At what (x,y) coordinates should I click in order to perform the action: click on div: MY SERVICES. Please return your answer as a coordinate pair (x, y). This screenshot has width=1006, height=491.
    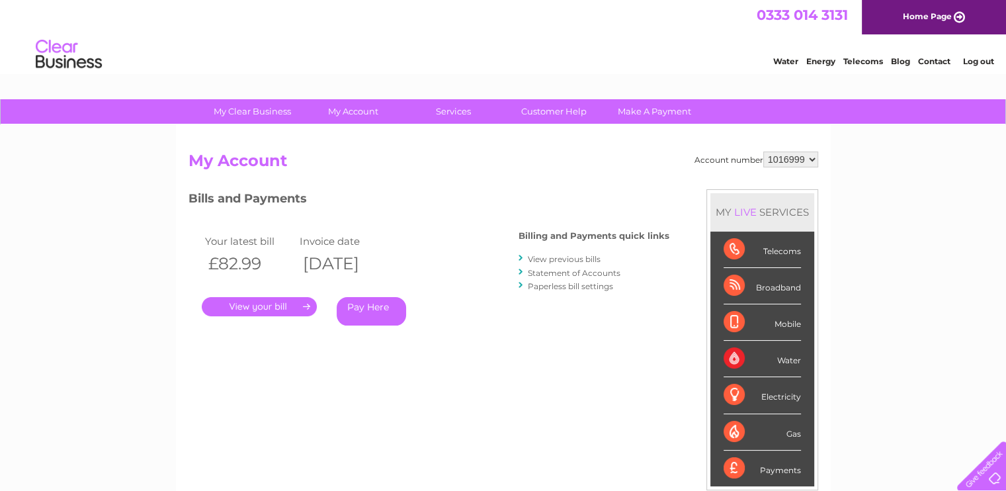
    Looking at the image, I should click on (762, 212).